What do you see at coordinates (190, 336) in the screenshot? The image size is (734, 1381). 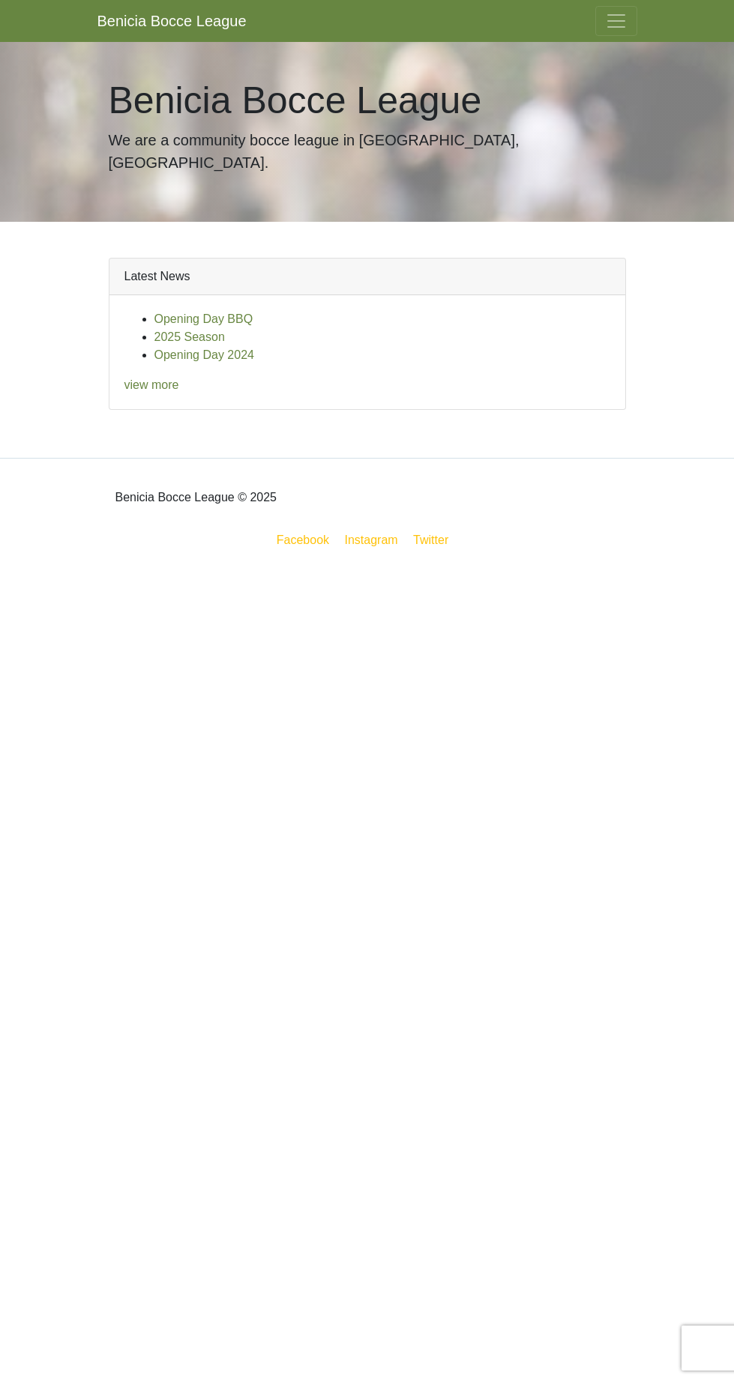 I see `a: 2025 Season` at bounding box center [190, 336].